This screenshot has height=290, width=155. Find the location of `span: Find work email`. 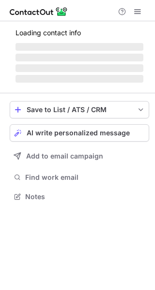

span: Find work email is located at coordinates (85, 177).